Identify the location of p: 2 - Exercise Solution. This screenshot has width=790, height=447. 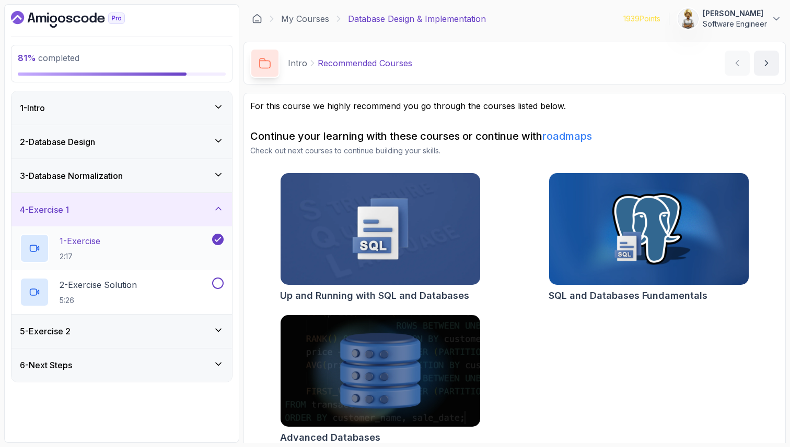
(98, 285).